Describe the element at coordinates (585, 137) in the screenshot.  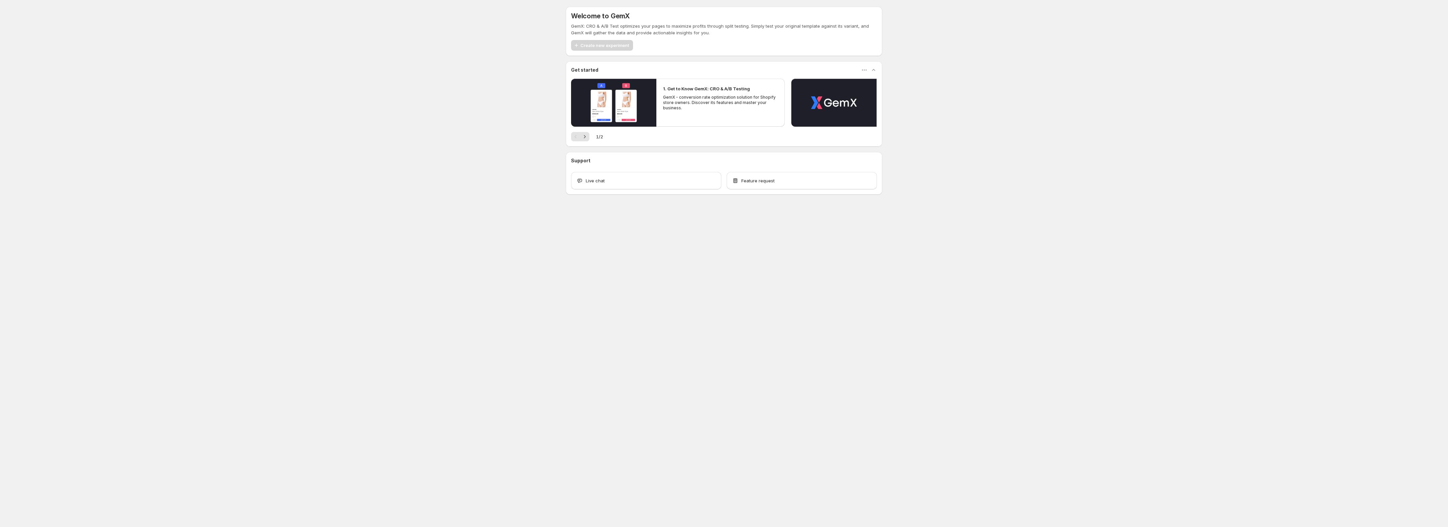
I see `button: Next` at that location.